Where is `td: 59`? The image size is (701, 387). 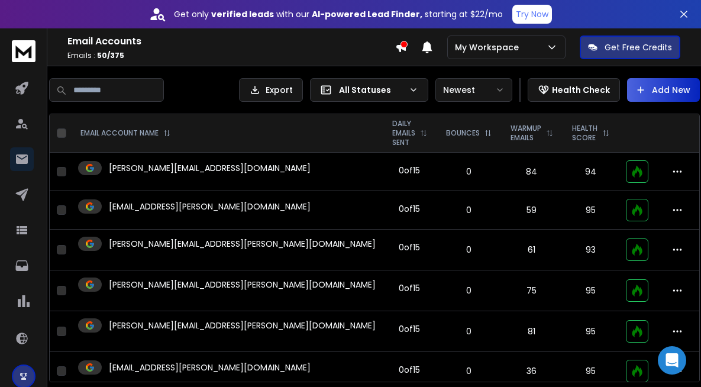 td: 59 is located at coordinates (531, 210).